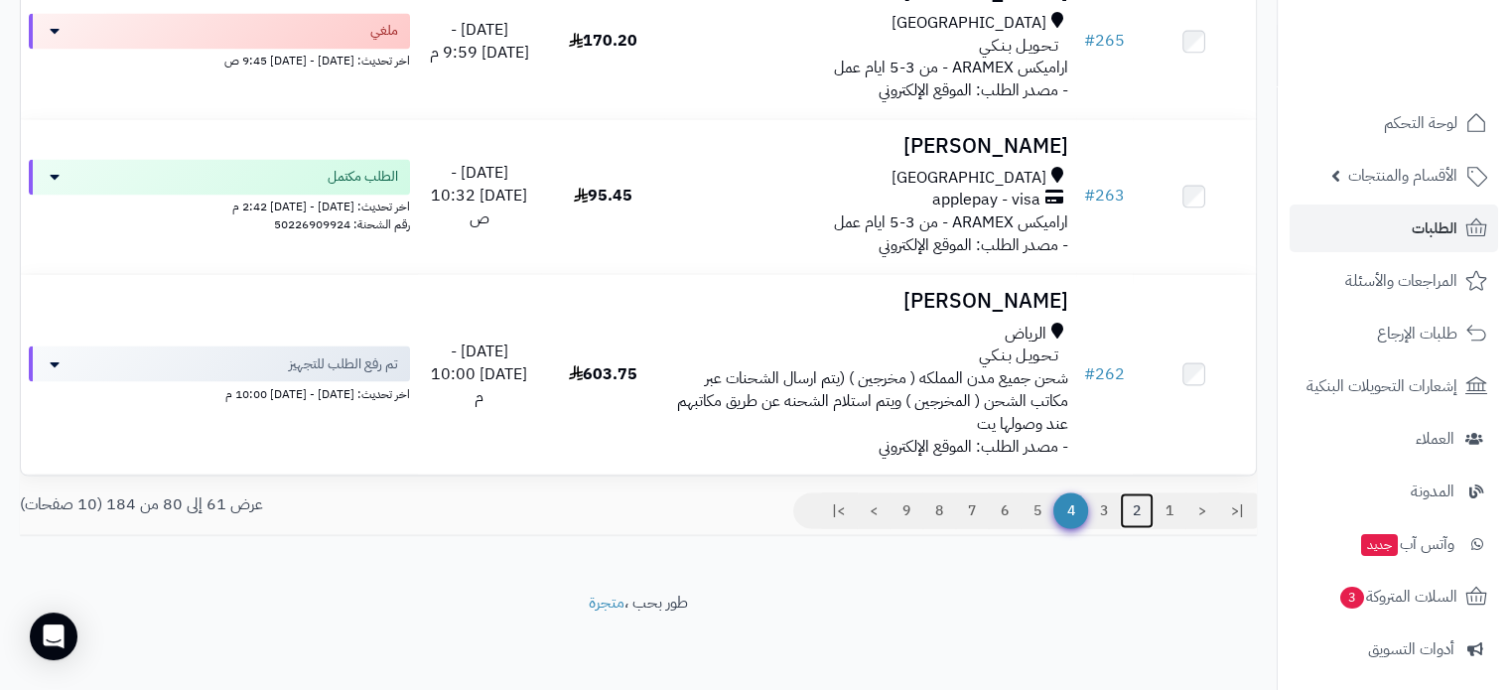  Describe the element at coordinates (1104, 196) in the screenshot. I see `a: #263` at that location.